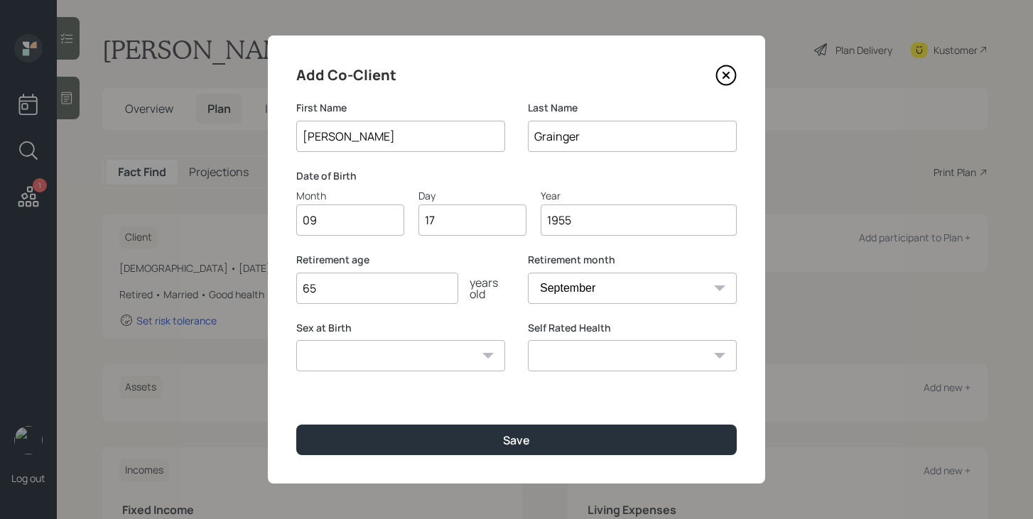 This screenshot has width=1033, height=519. What do you see at coordinates (632, 328) in the screenshot?
I see `label: Self Rated Health` at bounding box center [632, 328].